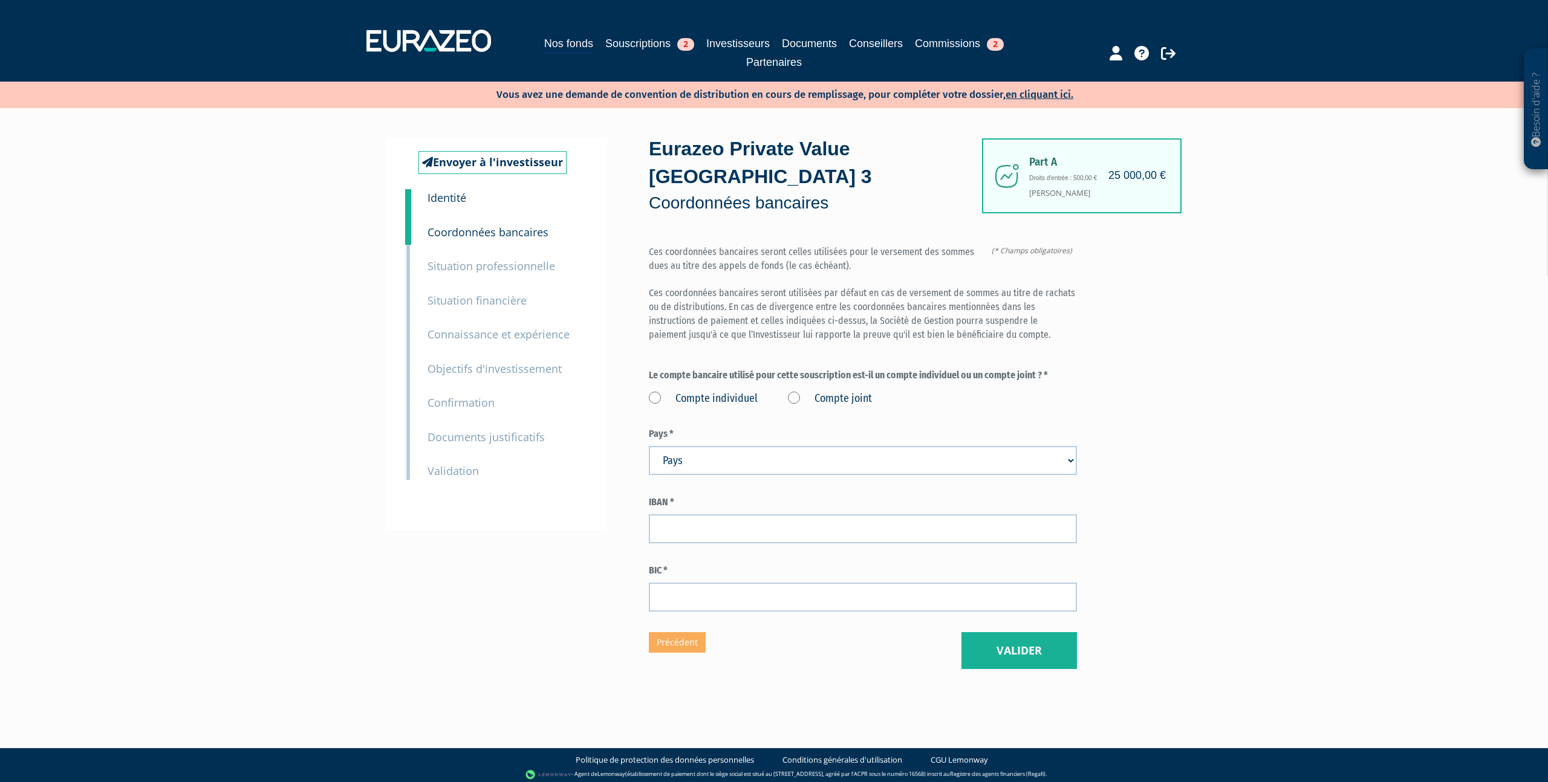  What do you see at coordinates (429, 41) in the screenshot?
I see `img: 1732889491-logotype_eurazeo_blanc_rvb.png` at bounding box center [429, 41].